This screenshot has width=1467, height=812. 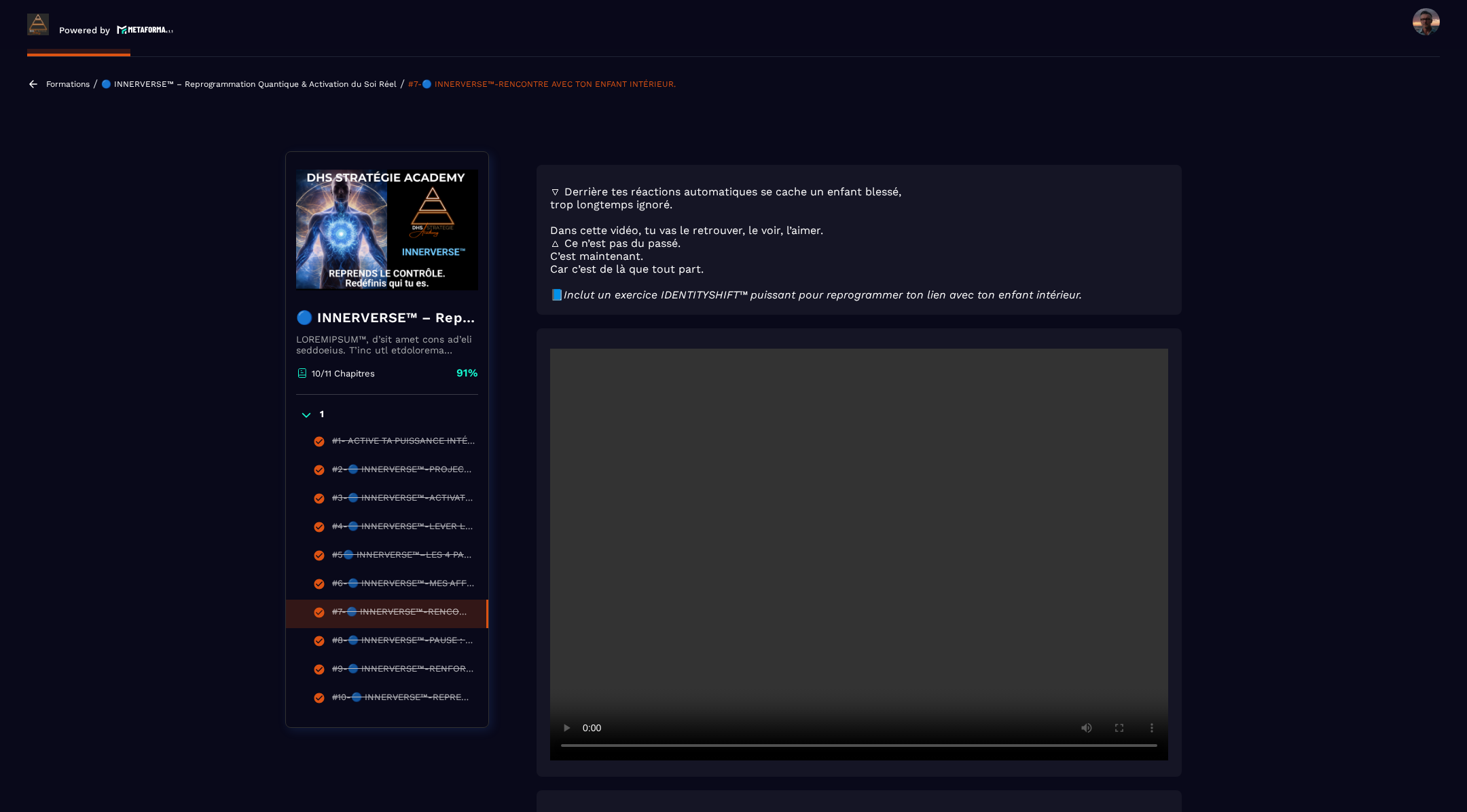 I want to click on p: 🜂 Ce n’est pas du passé., so click(x=859, y=243).